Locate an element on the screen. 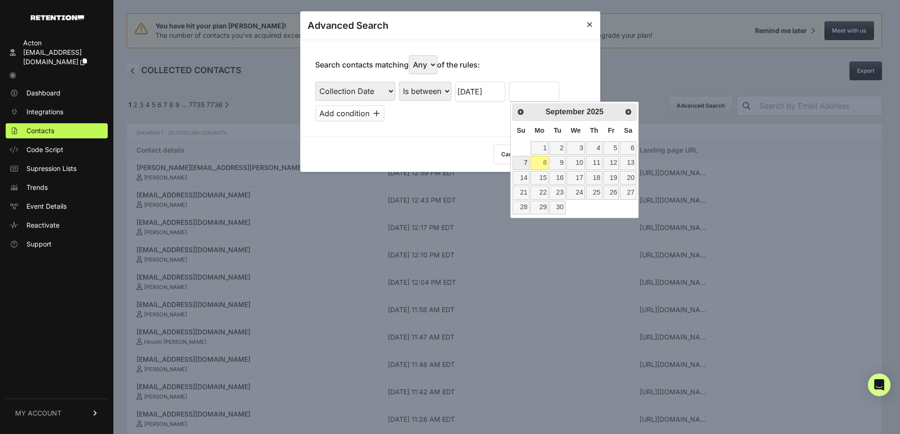  a: 15 is located at coordinates (539, 178).